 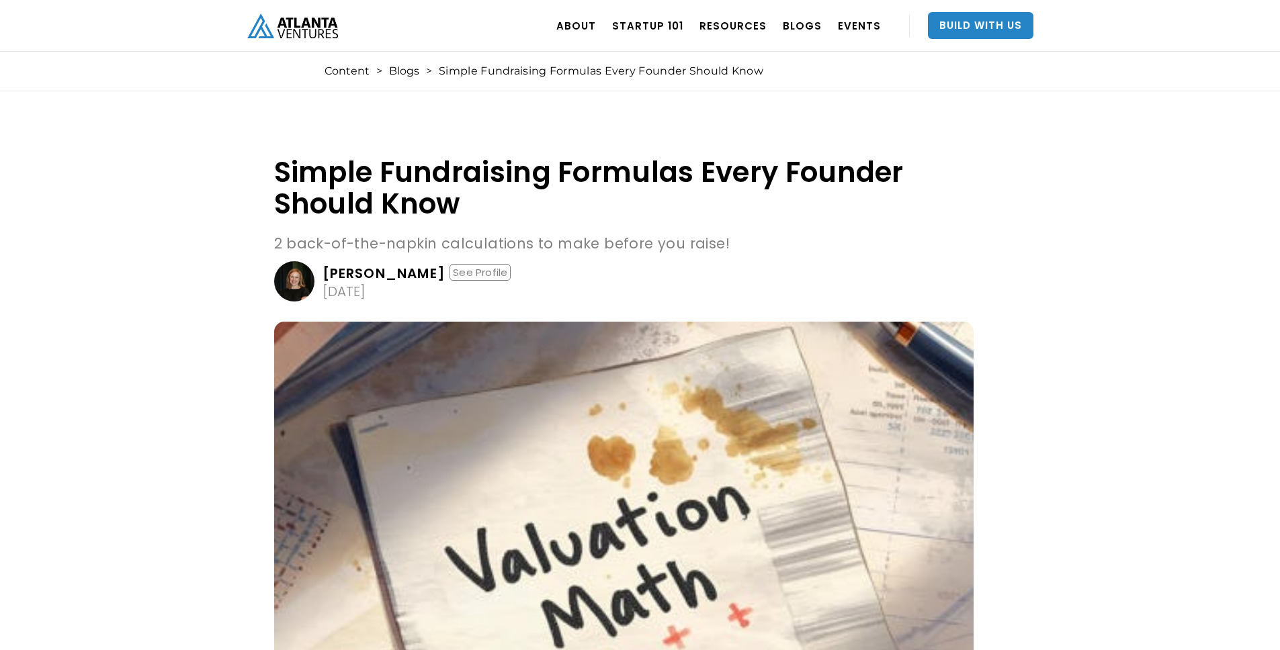 What do you see at coordinates (601, 71) in the screenshot?
I see `div: Simple Fundraising Formulas Every Founder Should Know` at bounding box center [601, 71].